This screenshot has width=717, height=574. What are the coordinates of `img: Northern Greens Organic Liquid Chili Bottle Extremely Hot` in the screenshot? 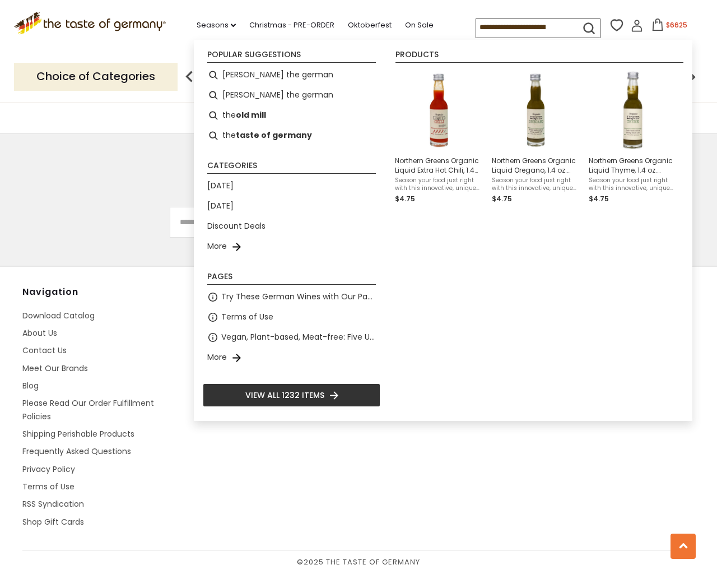 It's located at (439, 110).